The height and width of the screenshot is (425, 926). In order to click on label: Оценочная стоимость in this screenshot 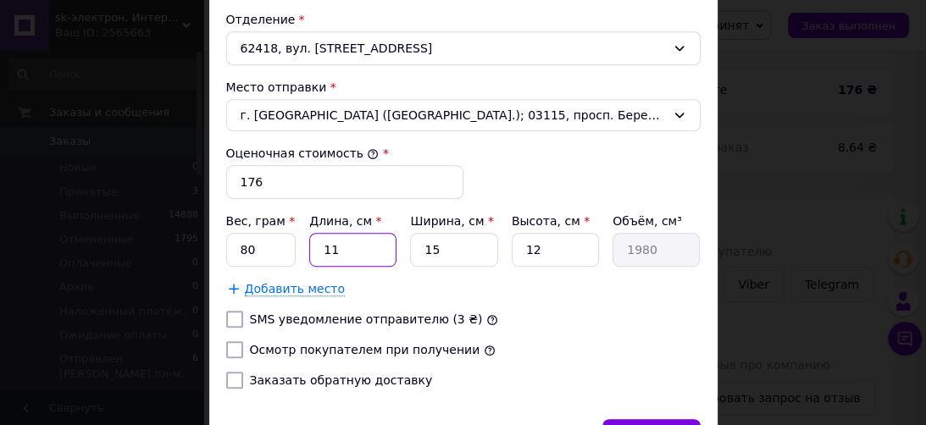, I will do `click(302, 153)`.